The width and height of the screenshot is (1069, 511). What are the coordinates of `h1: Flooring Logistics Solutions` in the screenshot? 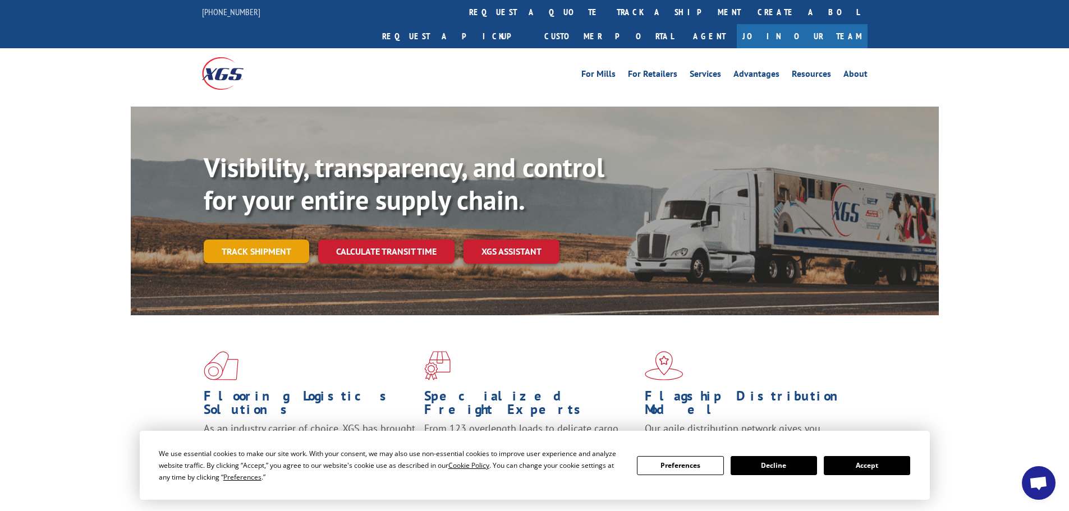 It's located at (310, 406).